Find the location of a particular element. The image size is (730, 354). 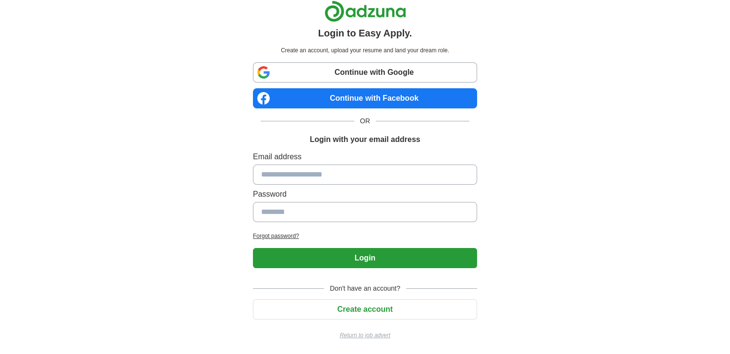

a: Continue with Facebook is located at coordinates (365, 98).